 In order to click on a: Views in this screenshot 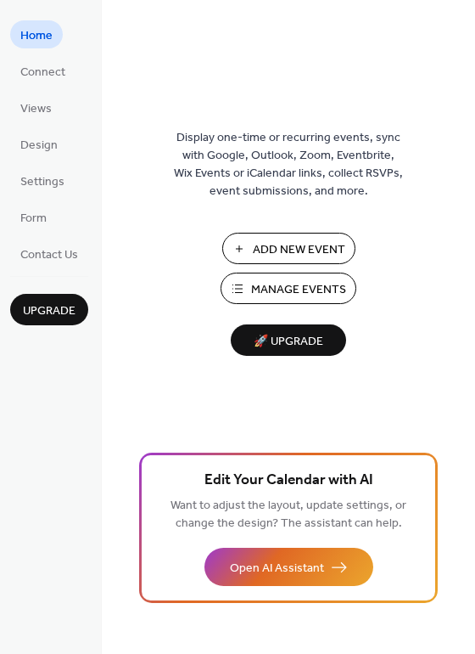, I will do `click(36, 107)`.